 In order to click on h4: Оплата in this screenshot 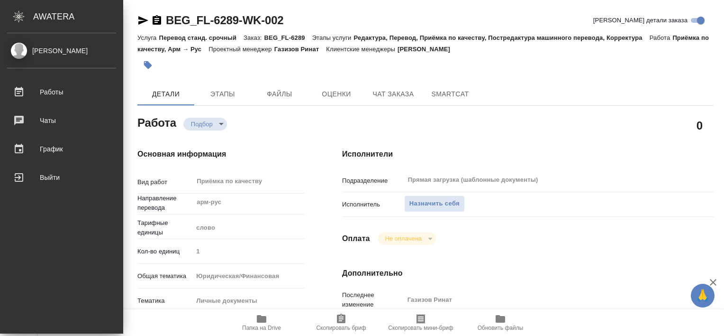, I will do `click(356, 238)`.